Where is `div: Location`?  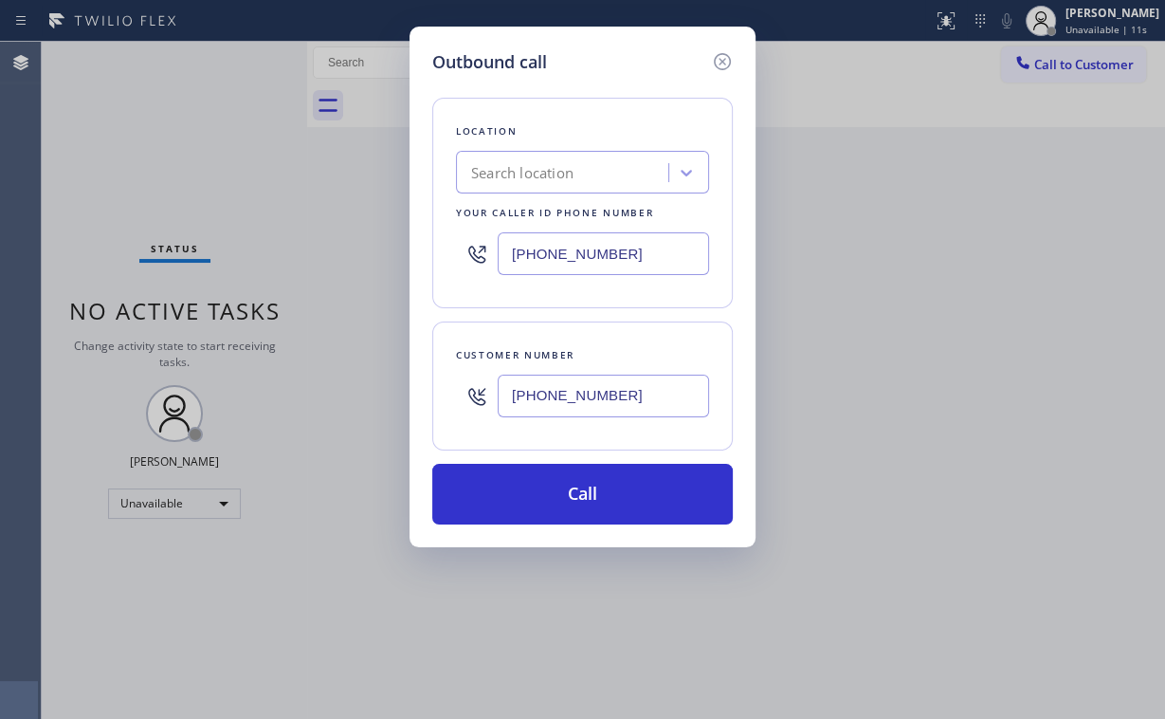
div: Location is located at coordinates (582, 131).